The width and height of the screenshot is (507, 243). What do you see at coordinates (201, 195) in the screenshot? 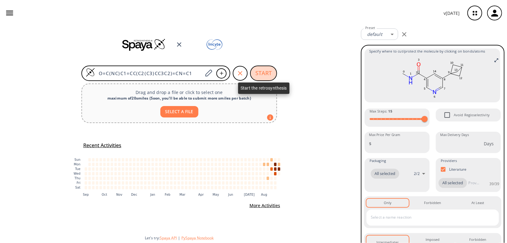
I see `text: Apr` at bounding box center [201, 195].